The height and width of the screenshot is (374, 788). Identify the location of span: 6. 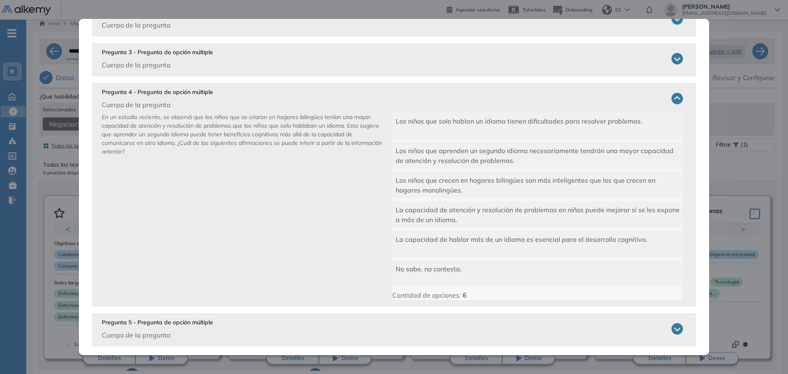
(465, 295).